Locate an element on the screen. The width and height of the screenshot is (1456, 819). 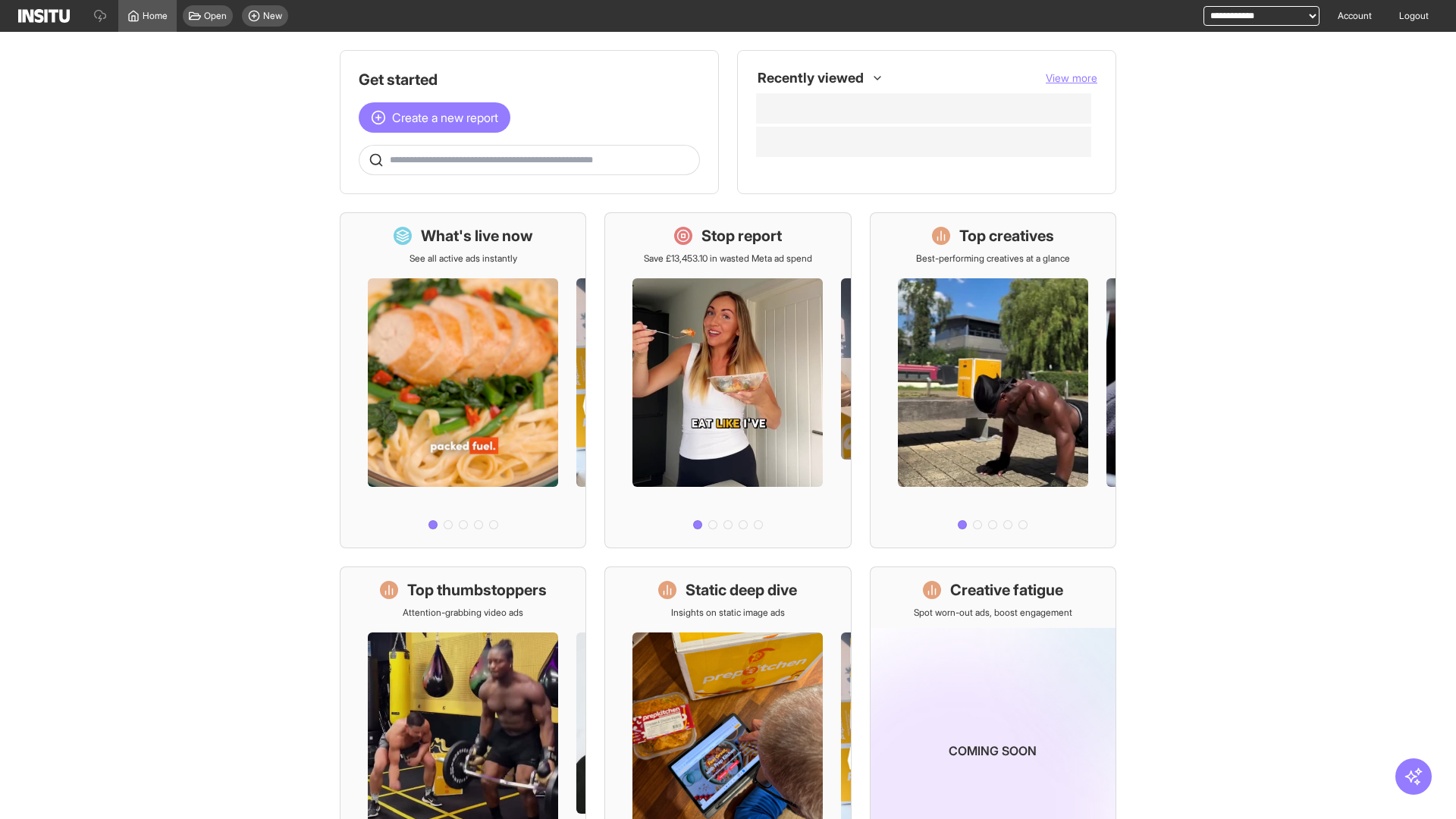
h1: Static deep dive is located at coordinates (741, 590).